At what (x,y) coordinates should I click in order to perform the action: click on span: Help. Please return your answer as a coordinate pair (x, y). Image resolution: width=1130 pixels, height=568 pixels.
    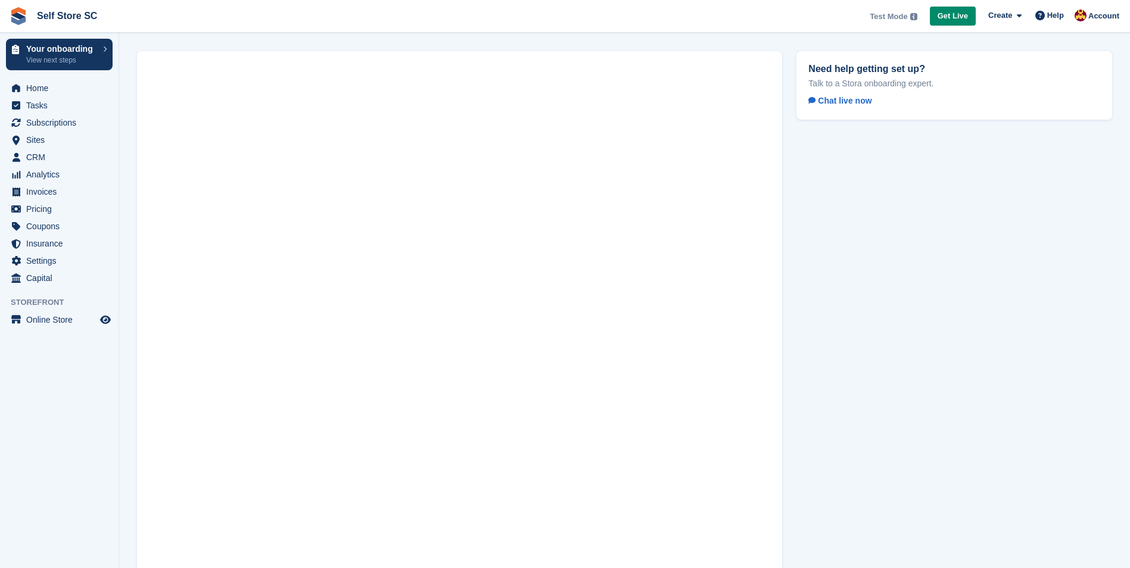
    Looking at the image, I should click on (1056, 15).